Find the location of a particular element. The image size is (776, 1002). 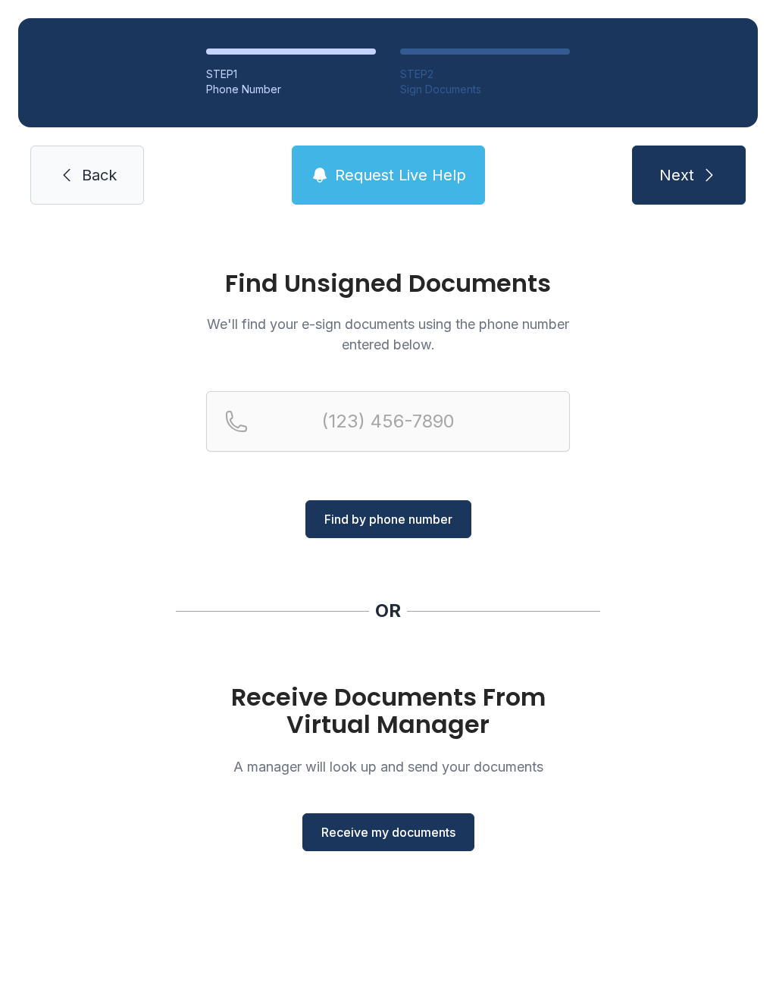

div: OR is located at coordinates (388, 611).